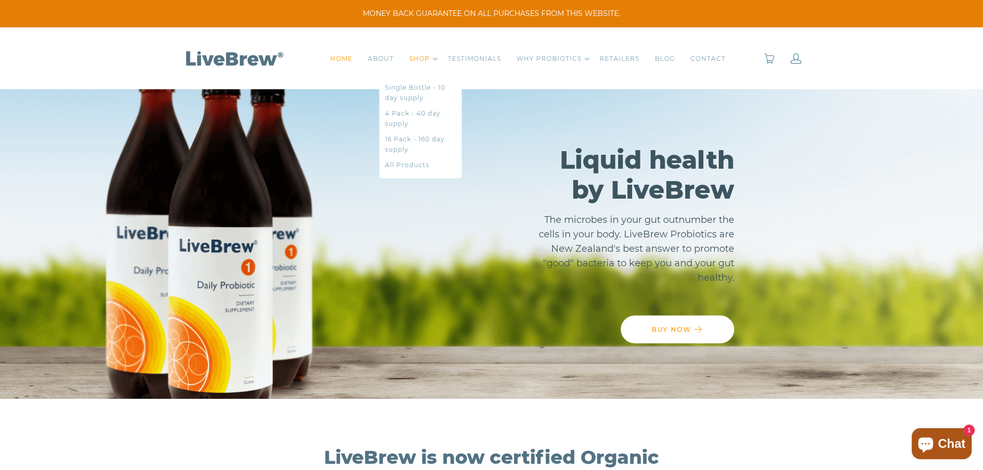 Image resolution: width=983 pixels, height=470 pixels. I want to click on span: MONEY BACK GUARANTEE ON ALL PURCHASES FROM THIS WEBSITE., so click(491, 13).